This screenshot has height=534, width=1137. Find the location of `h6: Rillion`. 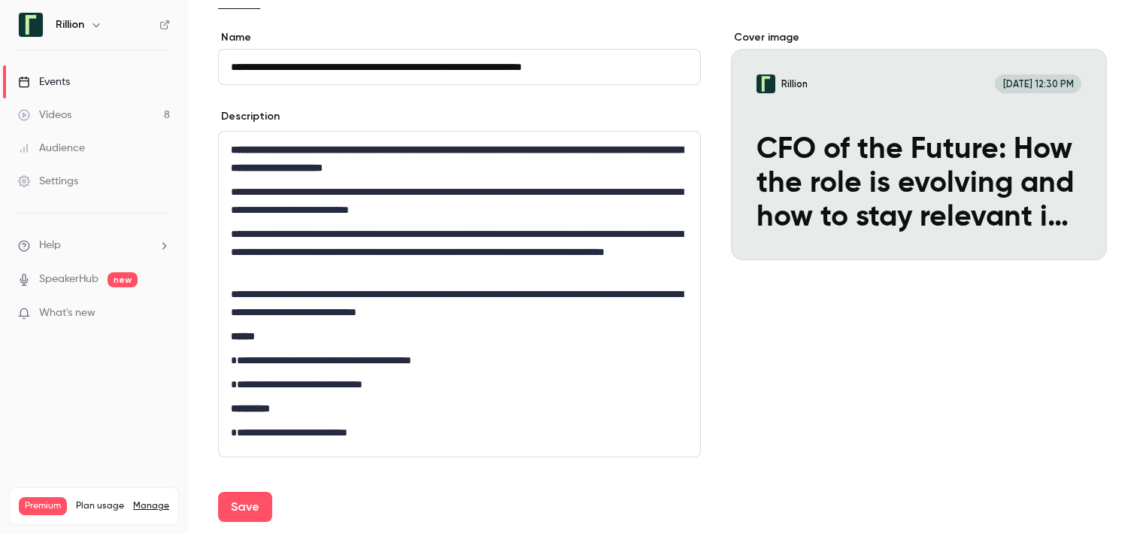

h6: Rillion is located at coordinates (70, 25).